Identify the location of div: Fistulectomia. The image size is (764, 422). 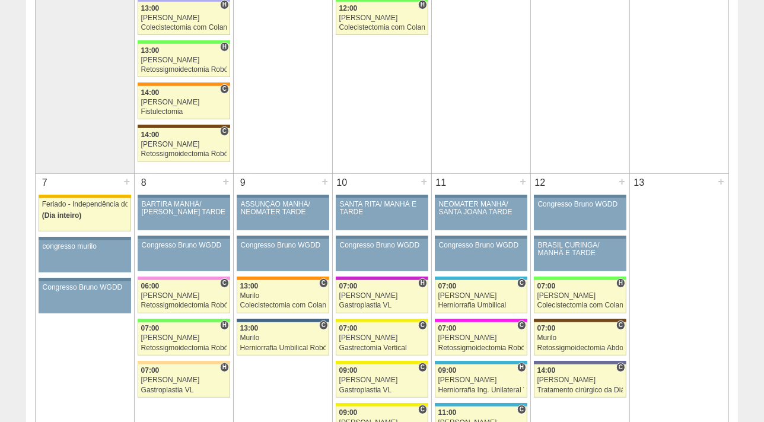
(184, 112).